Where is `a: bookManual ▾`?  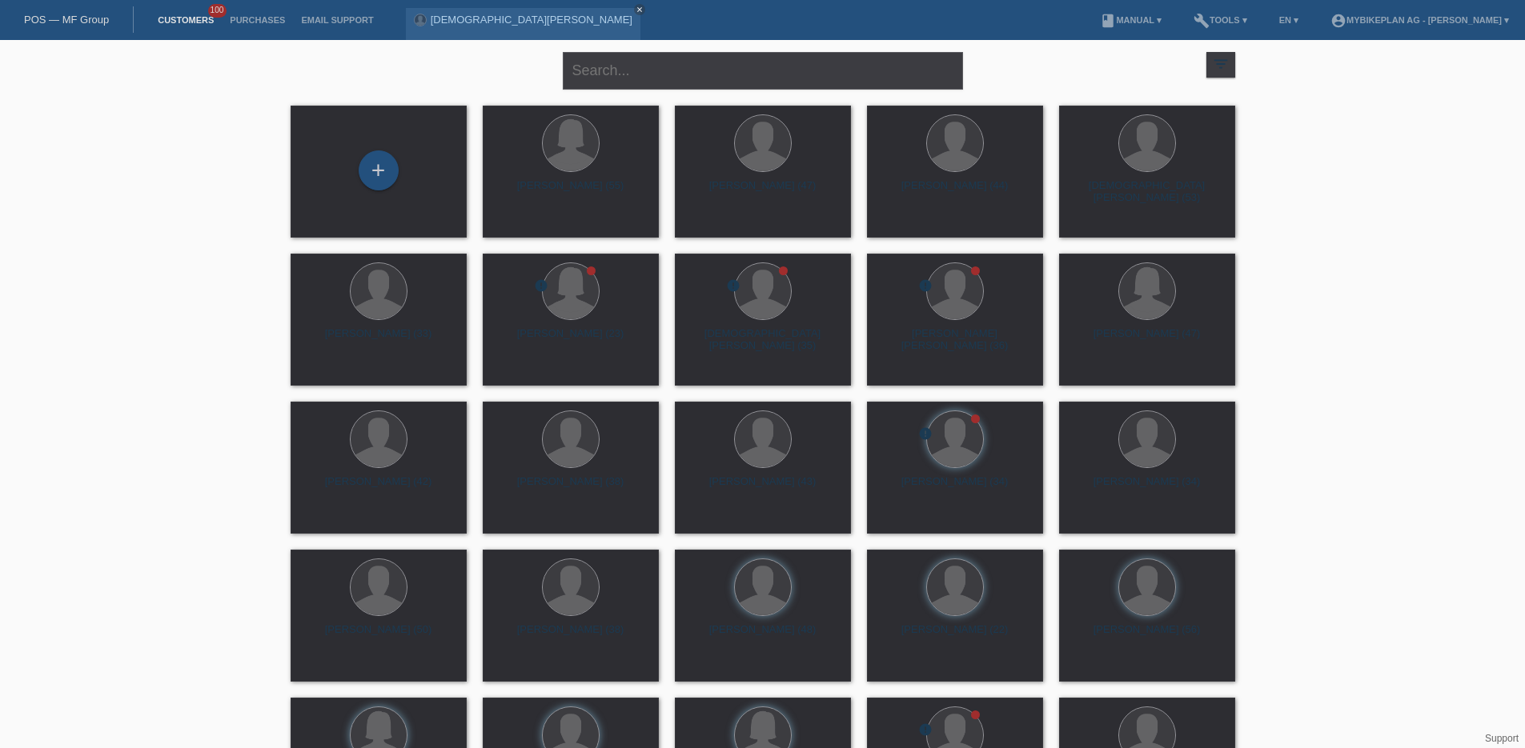 a: bookManual ▾ is located at coordinates (1130, 20).